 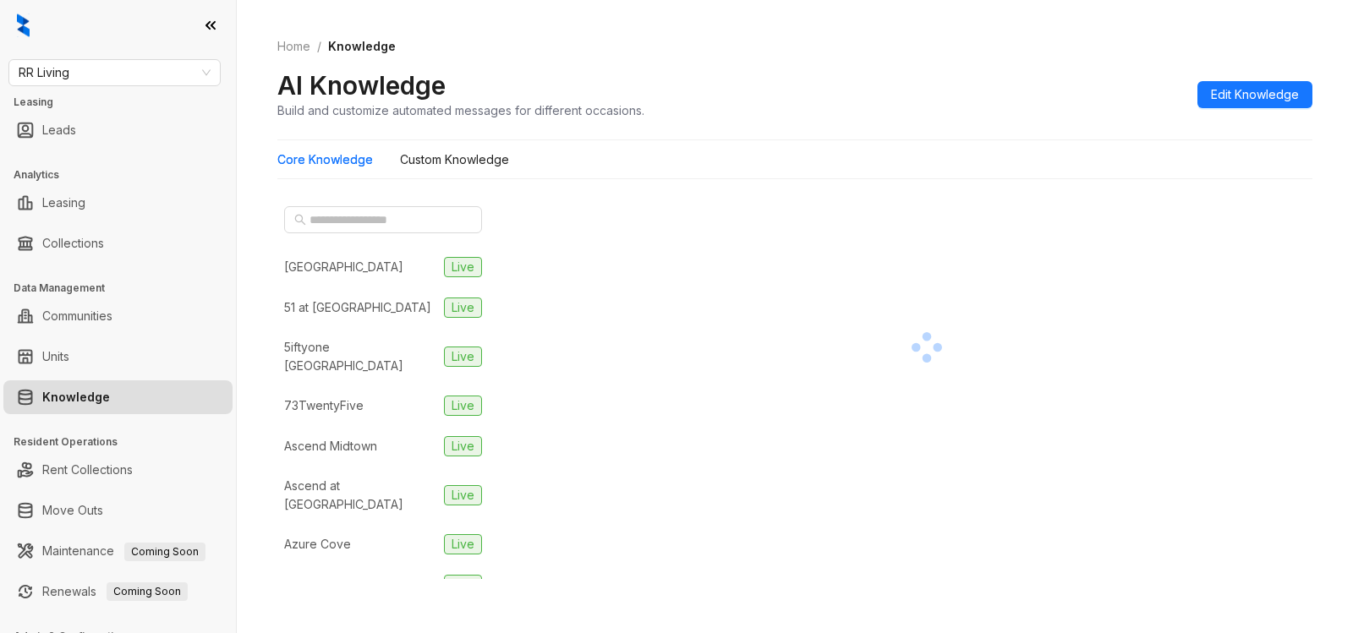 I want to click on li: Leads, so click(x=118, y=130).